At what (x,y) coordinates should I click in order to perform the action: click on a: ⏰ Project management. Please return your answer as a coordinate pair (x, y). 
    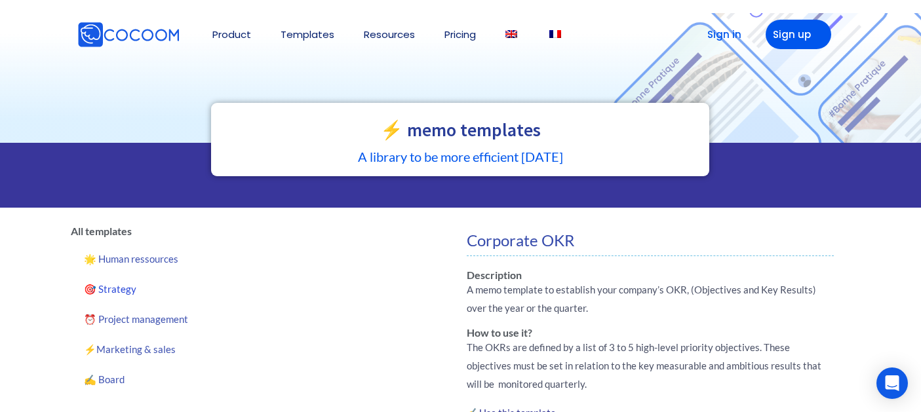
    Looking at the image, I should click on (149, 319).